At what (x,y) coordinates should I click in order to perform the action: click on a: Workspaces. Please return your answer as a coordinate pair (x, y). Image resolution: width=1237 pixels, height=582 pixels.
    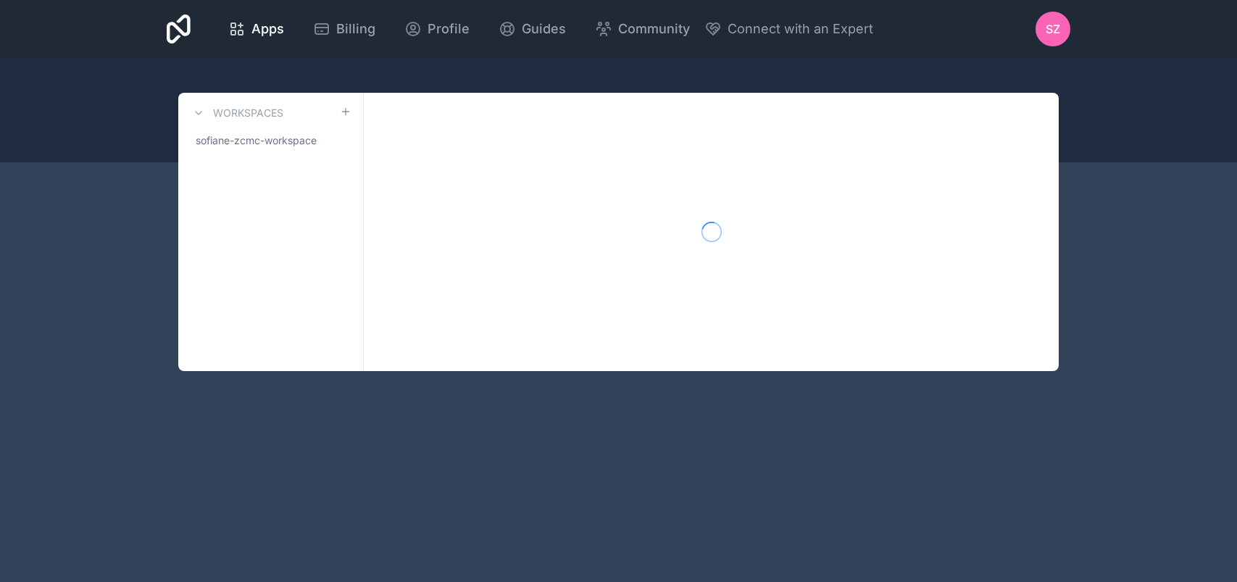
    Looking at the image, I should click on (236, 113).